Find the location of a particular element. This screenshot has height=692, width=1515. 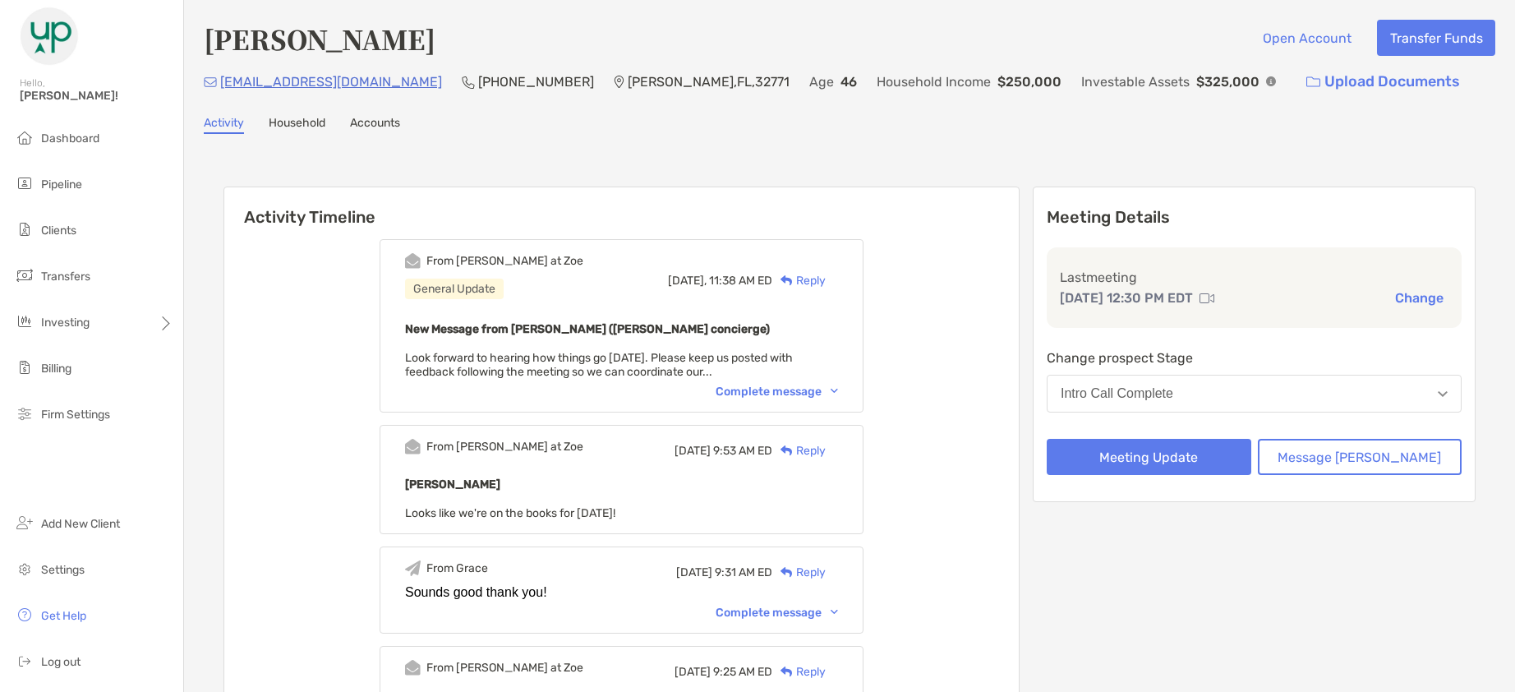

div: From Grace is located at coordinates (457, 568).